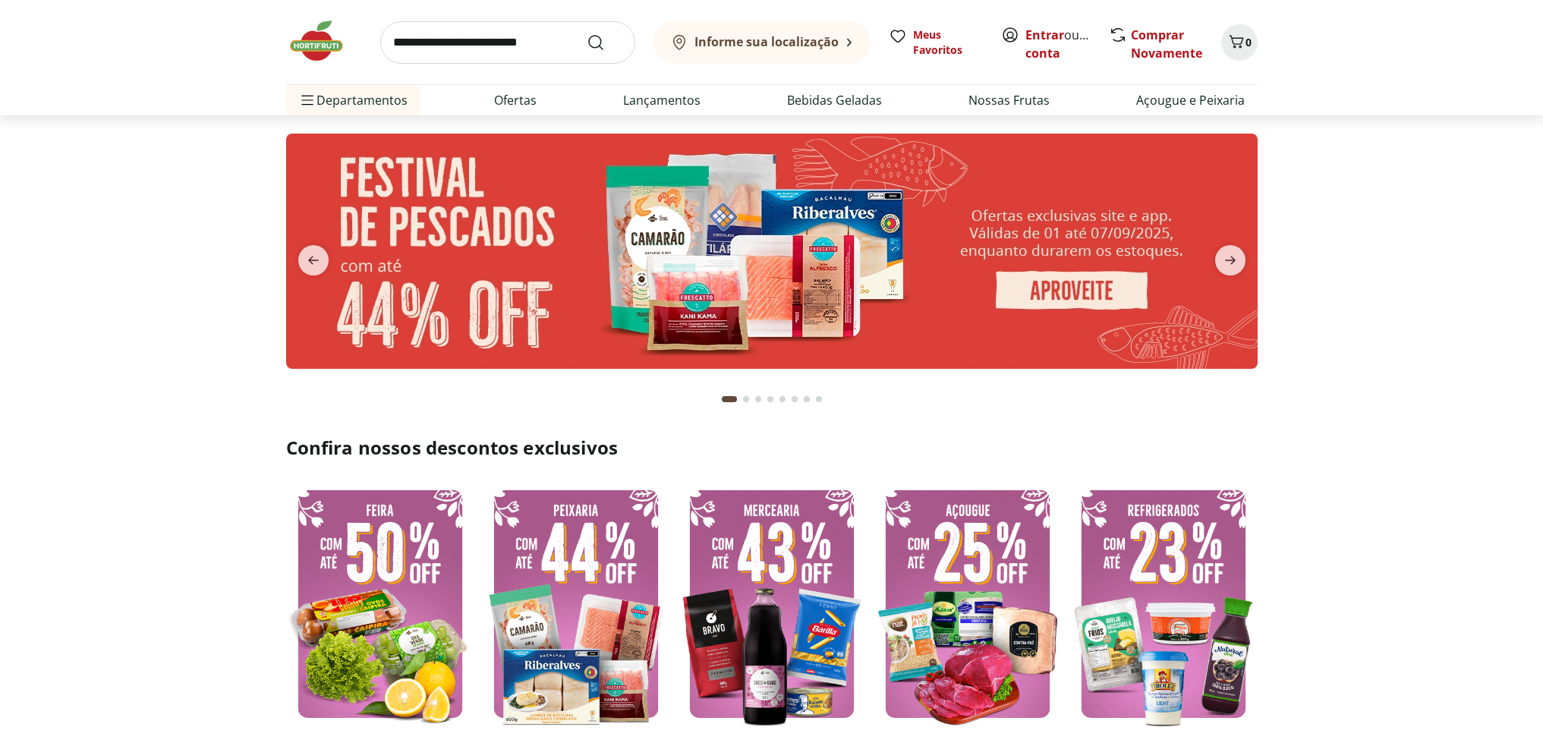 The image size is (1543, 746). Describe the element at coordinates (746, 399) in the screenshot. I see `button: Go to page 2 from fs-carousel` at that location.